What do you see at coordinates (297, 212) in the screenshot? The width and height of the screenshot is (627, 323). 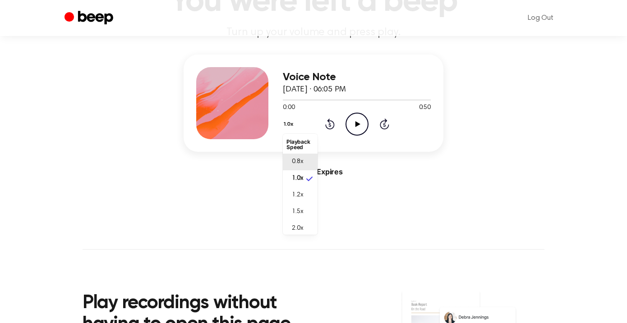 I see `span: 1.5x` at bounding box center [297, 212].